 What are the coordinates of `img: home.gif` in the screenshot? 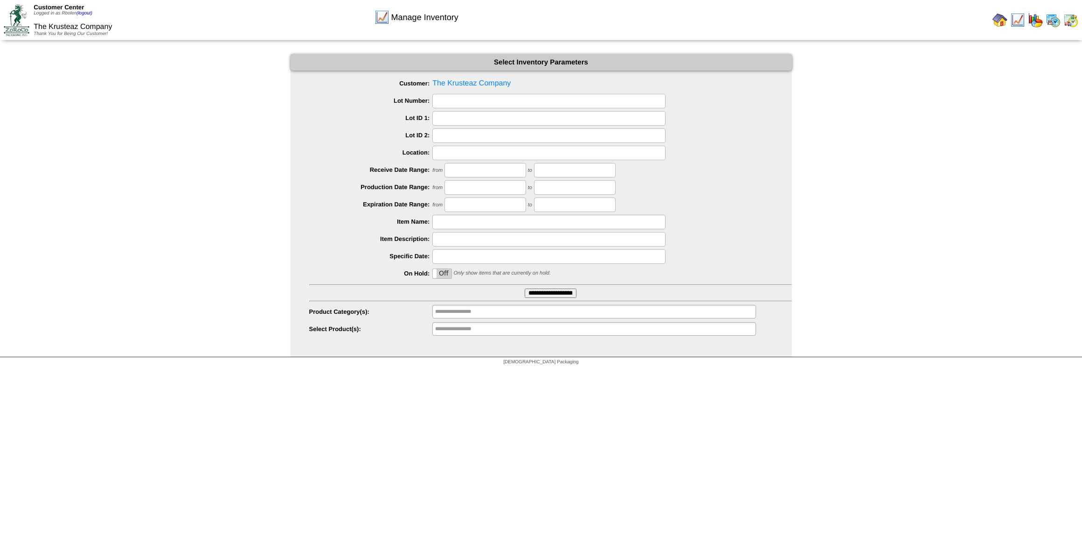 It's located at (1000, 20).